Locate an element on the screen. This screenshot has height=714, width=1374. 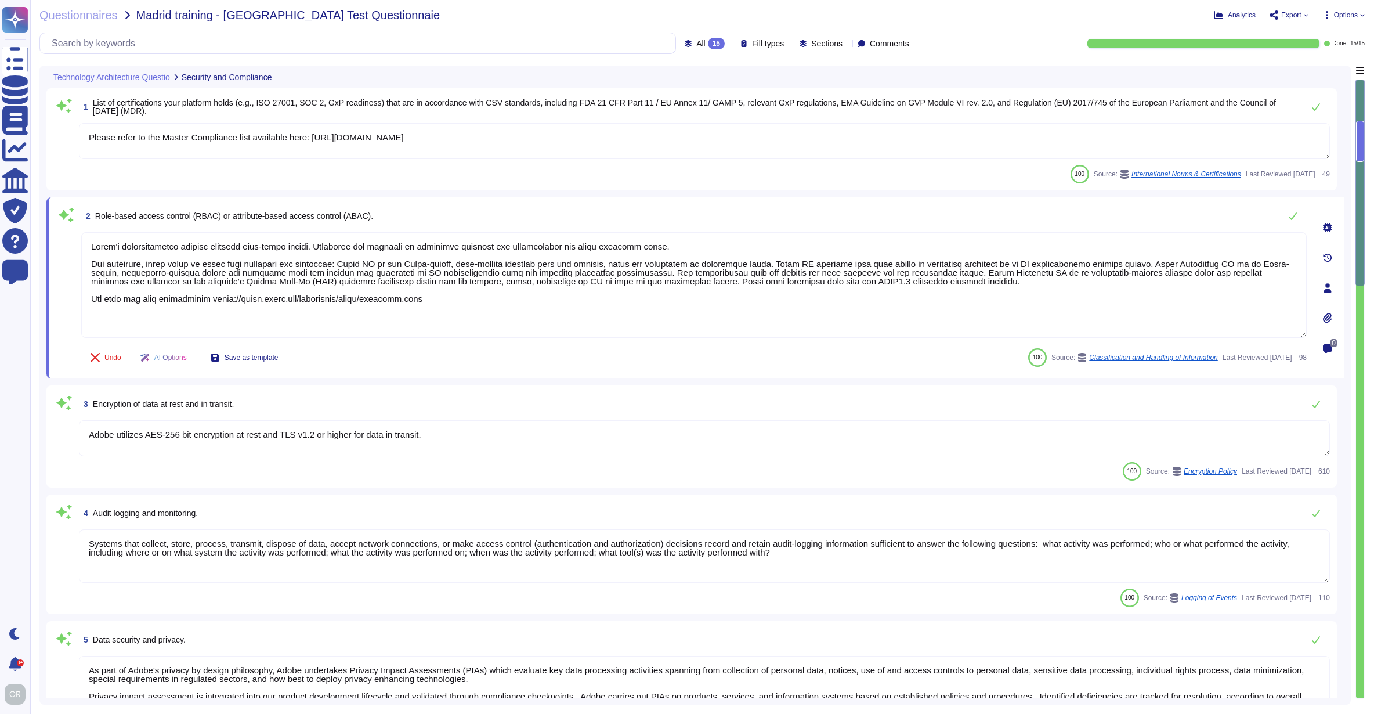
span: Save as template is located at coordinates (251, 357).